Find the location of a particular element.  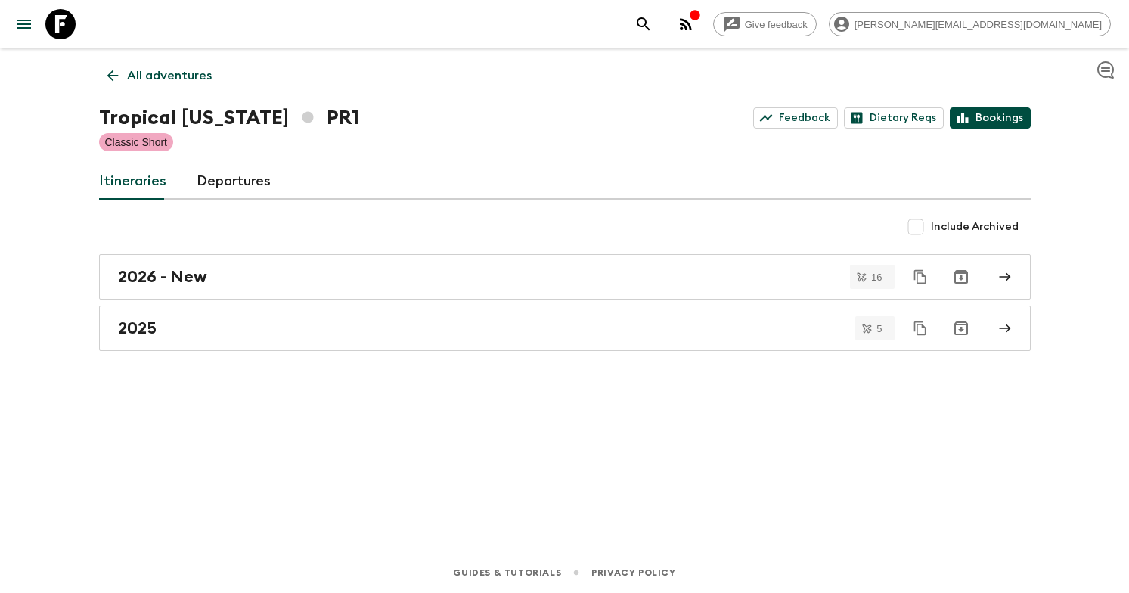

a: 2026 - New is located at coordinates (565, 277).